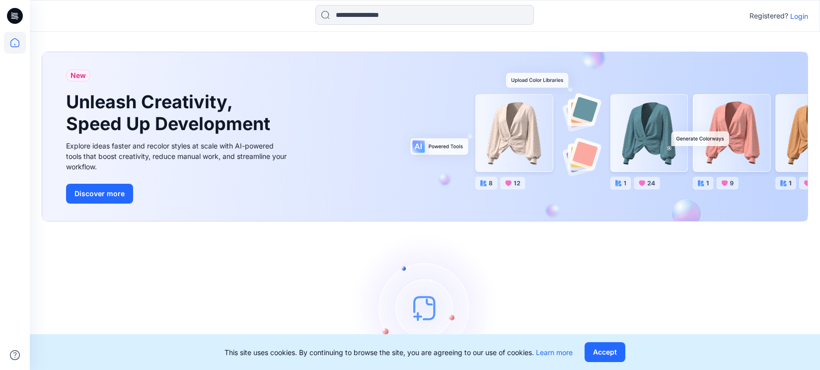 The width and height of the screenshot is (820, 370). I want to click on p: Registered?, so click(768, 16).